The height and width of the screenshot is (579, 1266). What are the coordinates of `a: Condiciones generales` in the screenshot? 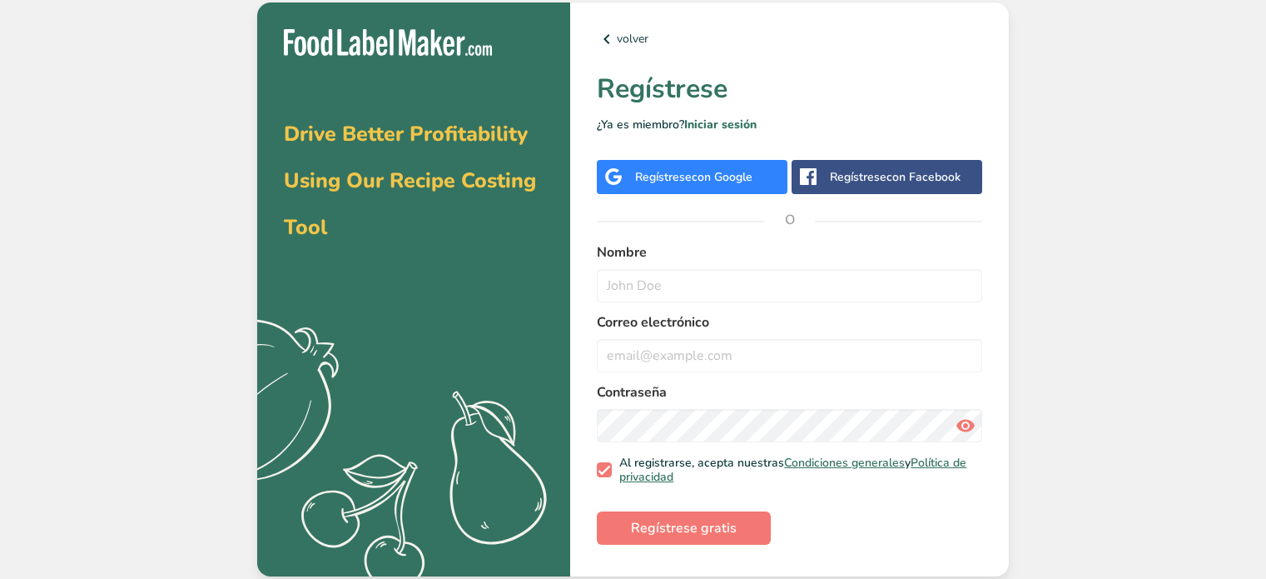 It's located at (844, 462).